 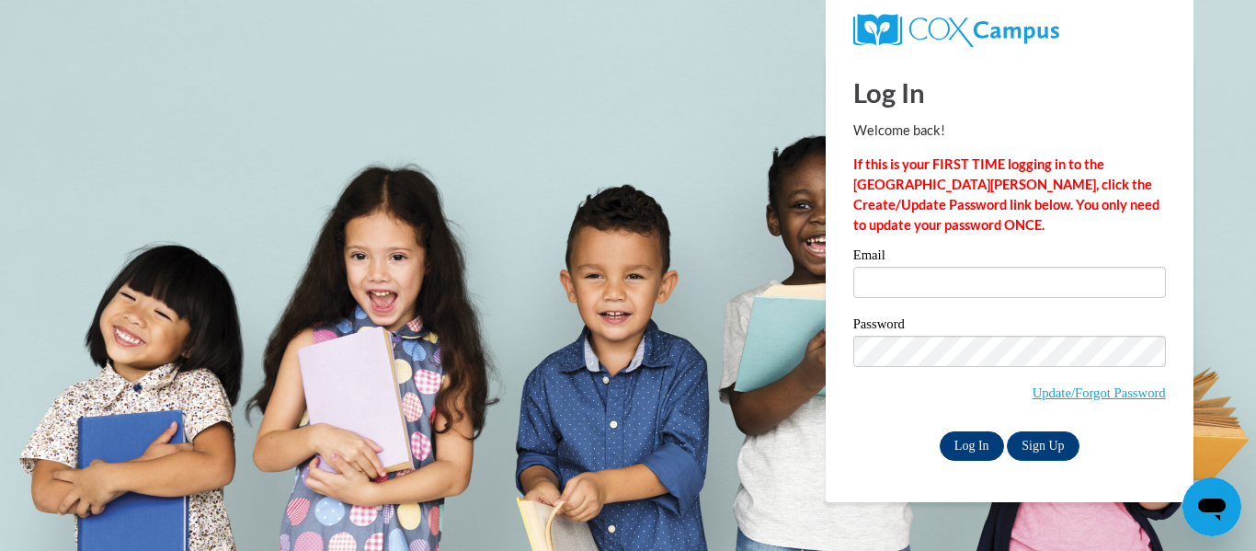 I want to click on a: COX Campus, so click(x=1010, y=30).